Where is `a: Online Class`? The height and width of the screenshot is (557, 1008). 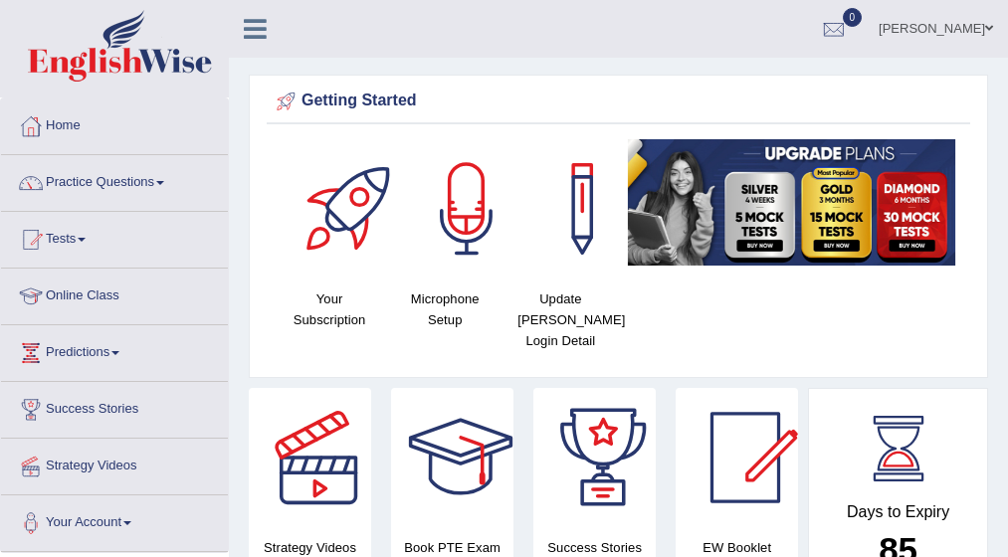
a: Online Class is located at coordinates (114, 294).